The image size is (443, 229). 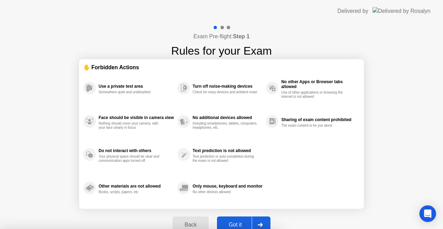 I want to click on h1: Rules for your Exam, so click(x=222, y=51).